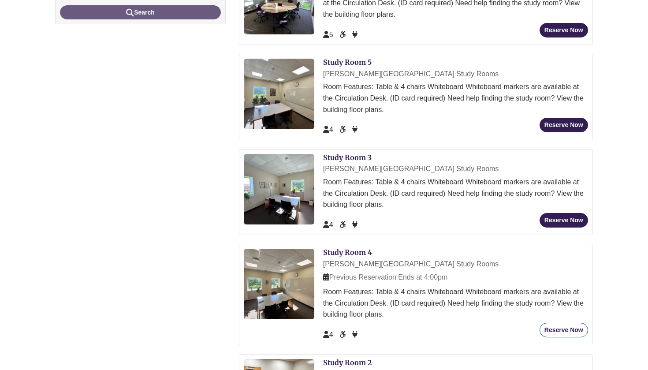 The width and height of the screenshot is (648, 370). I want to click on a: Study Room 5, so click(348, 62).